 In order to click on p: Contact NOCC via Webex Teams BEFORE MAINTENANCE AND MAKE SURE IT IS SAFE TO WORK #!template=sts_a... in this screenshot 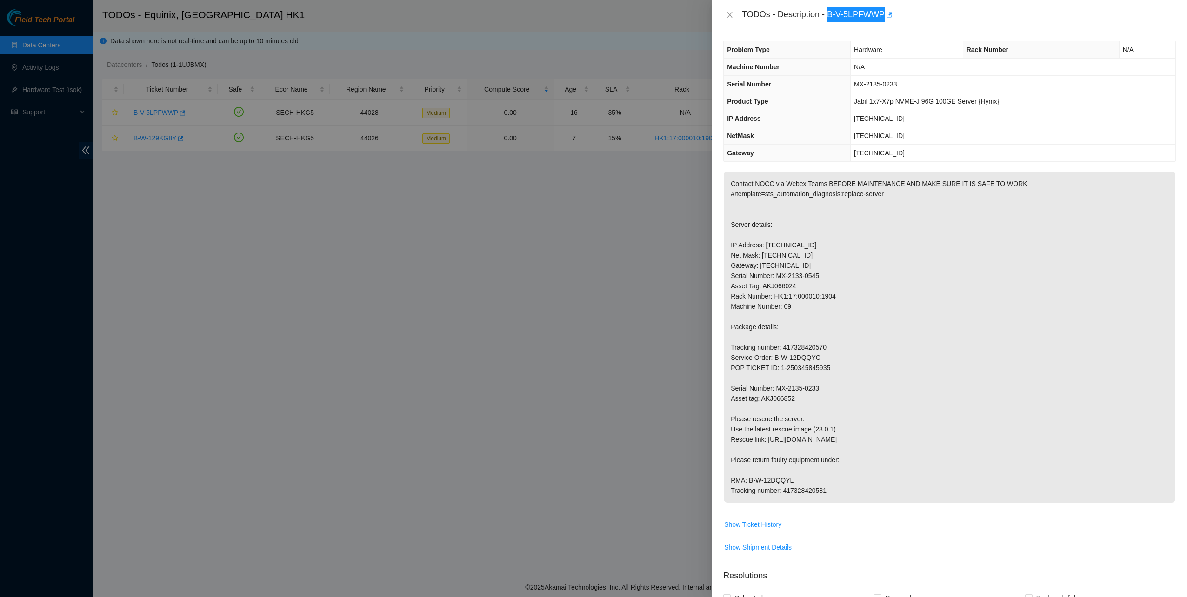, I will do `click(949, 337)`.